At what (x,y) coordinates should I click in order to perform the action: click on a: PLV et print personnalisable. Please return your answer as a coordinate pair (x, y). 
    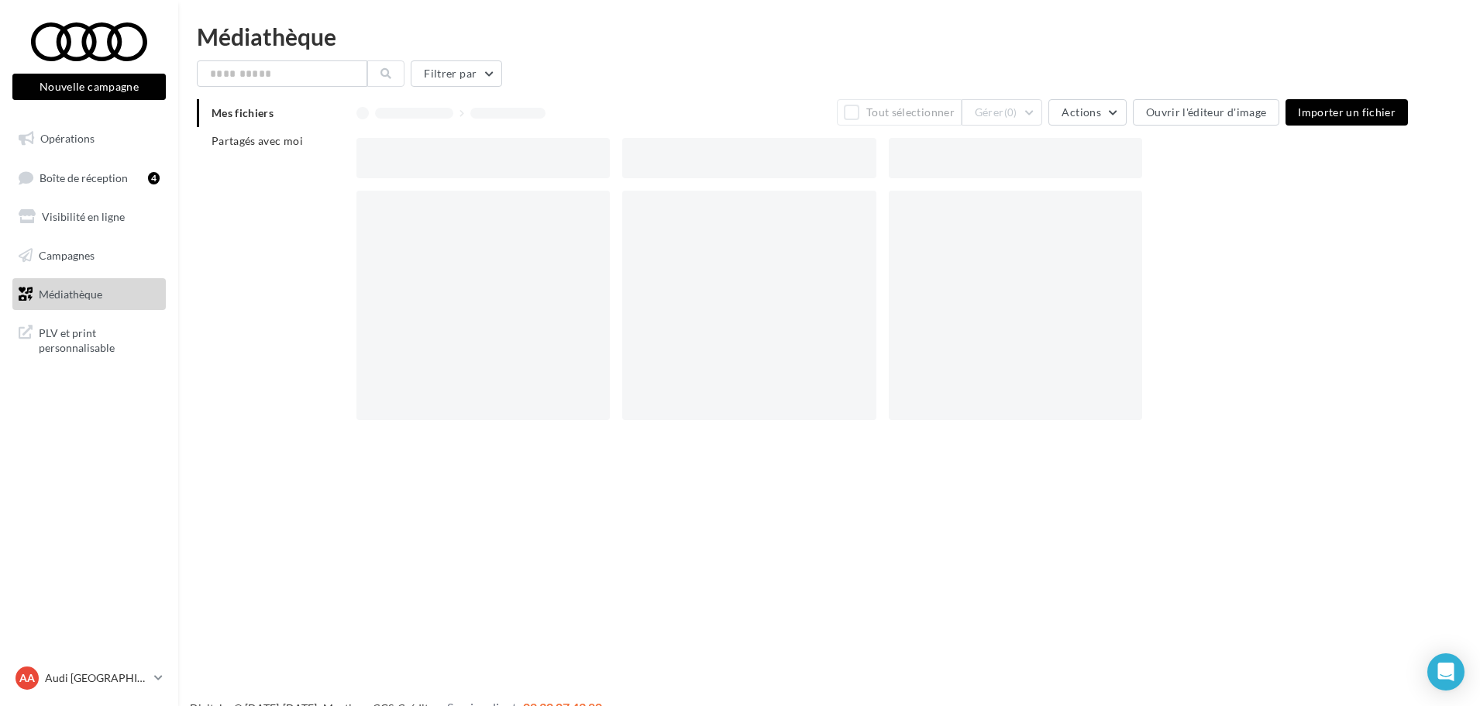
    Looking at the image, I should click on (89, 339).